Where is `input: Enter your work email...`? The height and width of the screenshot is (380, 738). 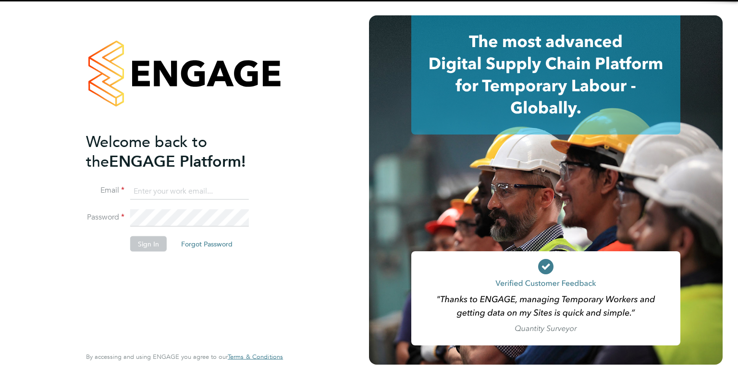 input: Enter your work email... is located at coordinates (189, 191).